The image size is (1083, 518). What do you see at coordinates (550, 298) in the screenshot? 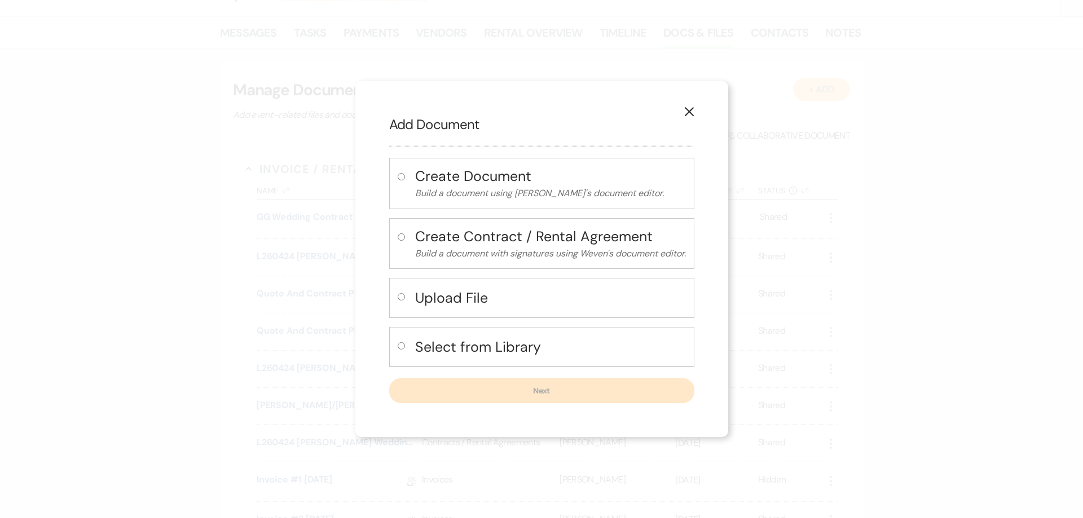
I see `button: Upload File` at bounding box center [550, 298].